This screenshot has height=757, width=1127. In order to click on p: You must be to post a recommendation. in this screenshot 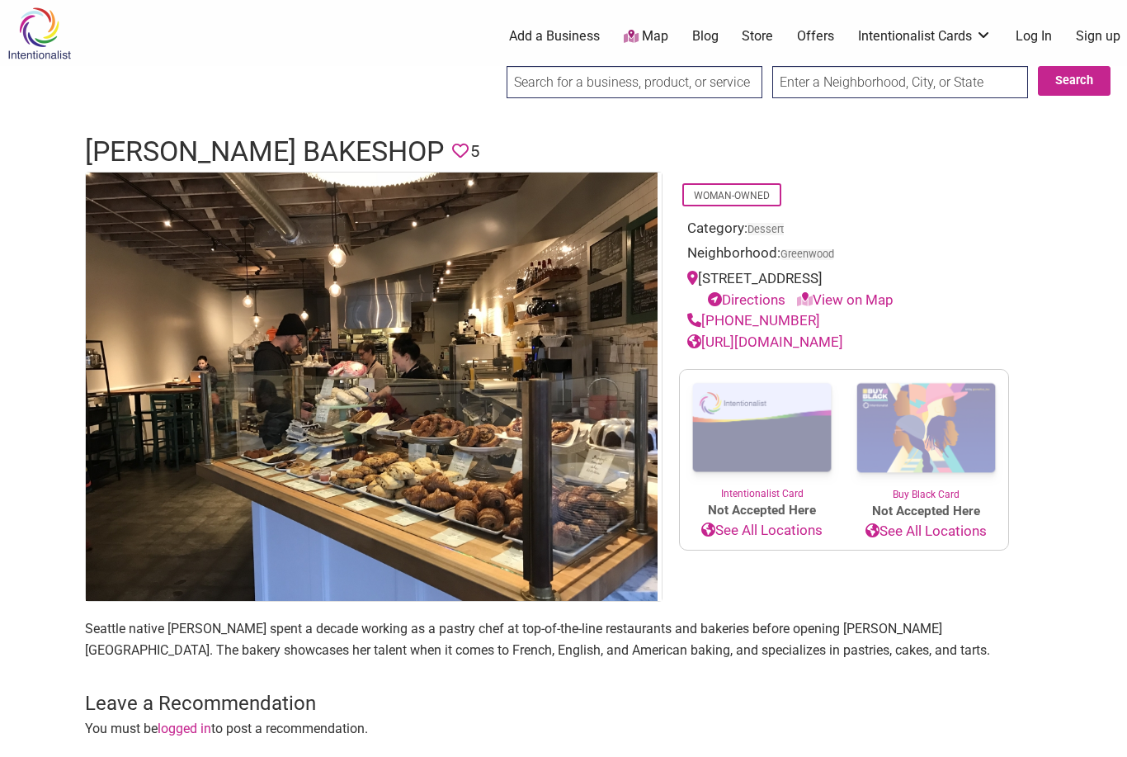, I will do `click(564, 729)`.